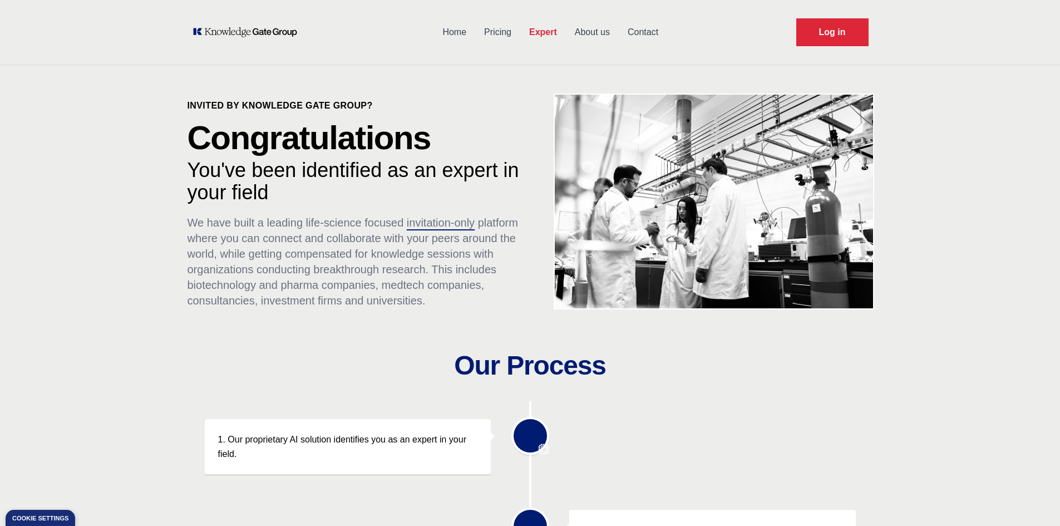  What do you see at coordinates (441, 223) in the screenshot?
I see `span: invitation-only` at bounding box center [441, 223].